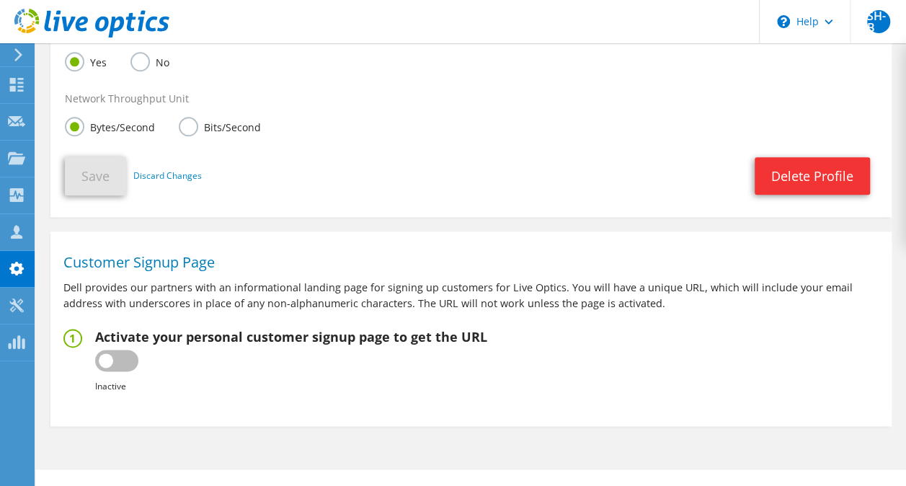 Image resolution: width=906 pixels, height=486 pixels. Describe the element at coordinates (467, 262) in the screenshot. I see `h1: Customer Signup Page` at that location.